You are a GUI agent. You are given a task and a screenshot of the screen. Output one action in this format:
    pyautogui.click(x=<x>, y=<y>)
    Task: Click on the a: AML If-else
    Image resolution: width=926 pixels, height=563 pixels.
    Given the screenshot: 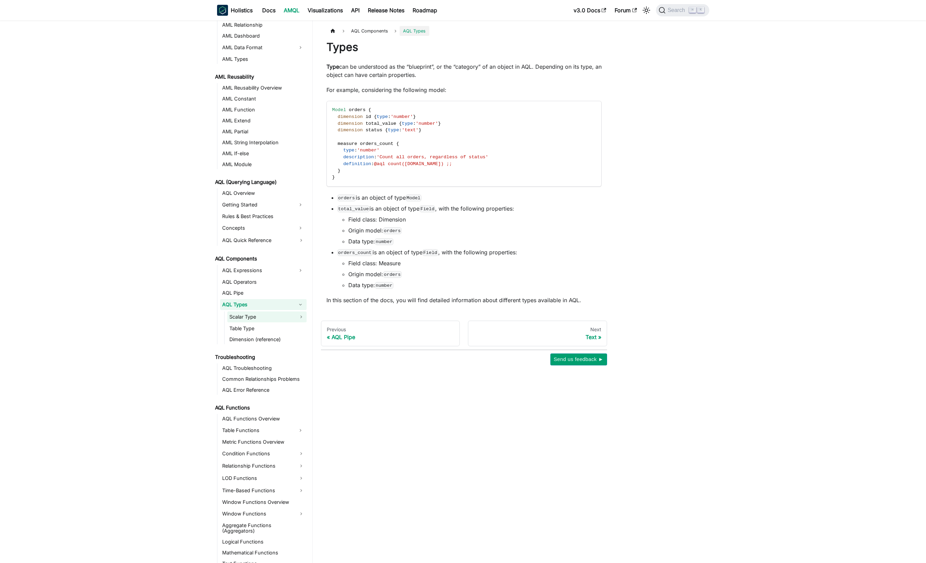 What is the action you would take?
    pyautogui.click(x=263, y=153)
    